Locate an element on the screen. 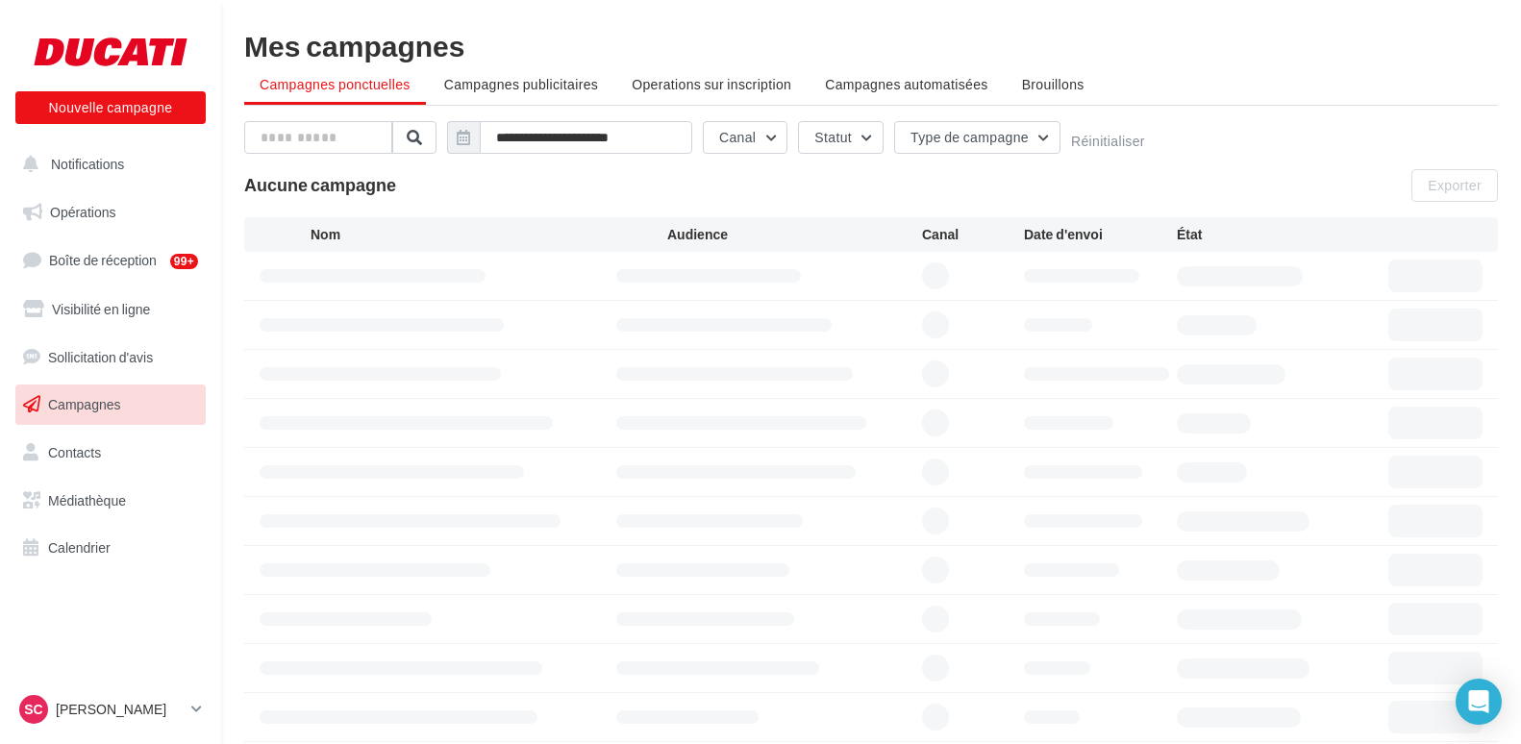 The width and height of the screenshot is (1521, 744). a: Sollicitation d'avis is located at coordinates (111, 358).